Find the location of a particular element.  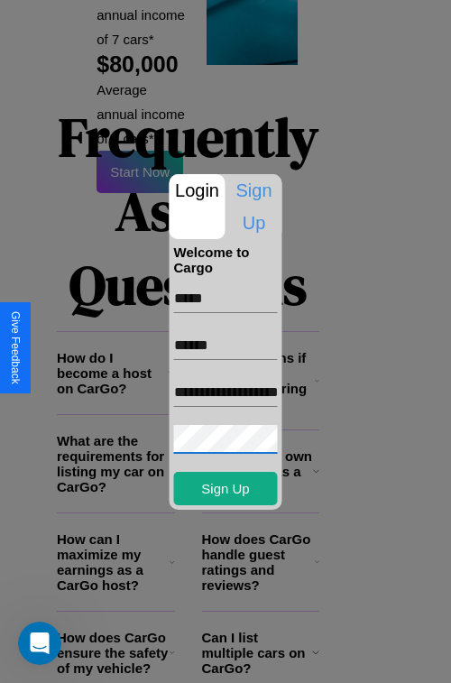

p: Login is located at coordinates (198, 190).